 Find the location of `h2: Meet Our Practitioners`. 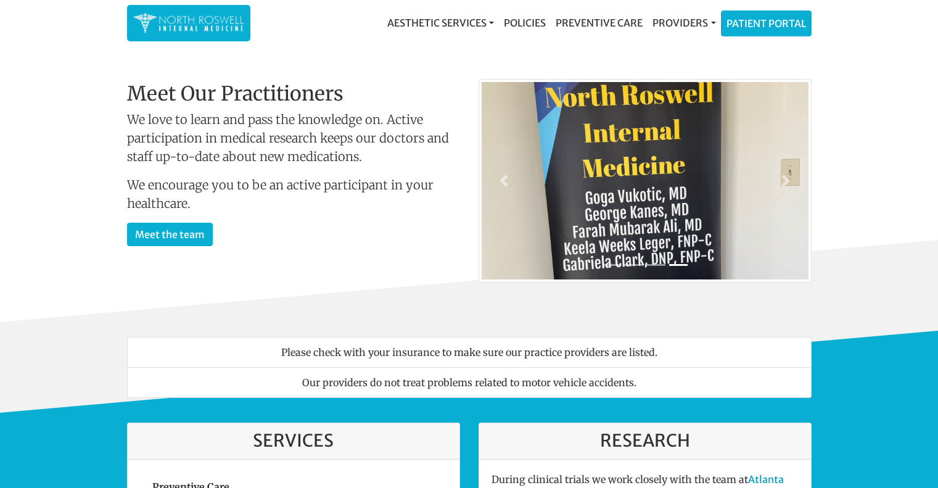

h2: Meet Our Practitioners is located at coordinates (293, 94).